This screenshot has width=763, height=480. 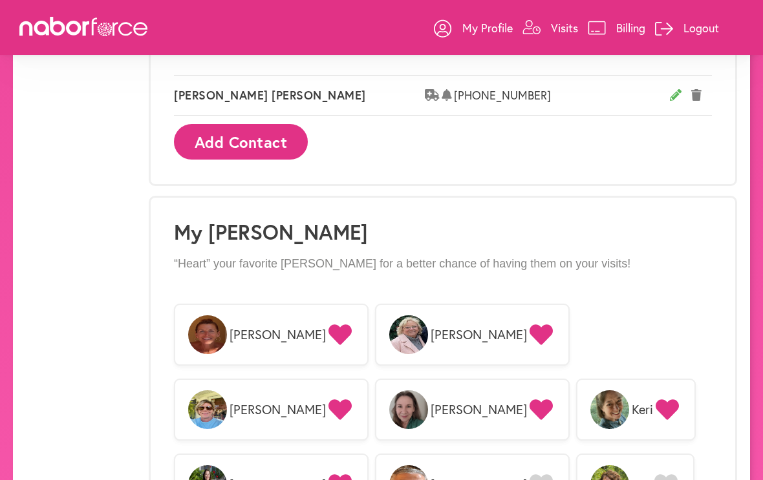 What do you see at coordinates (408, 335) in the screenshot?
I see `img: HSf1RpRmSP22OYgFKaW7` at bounding box center [408, 335].